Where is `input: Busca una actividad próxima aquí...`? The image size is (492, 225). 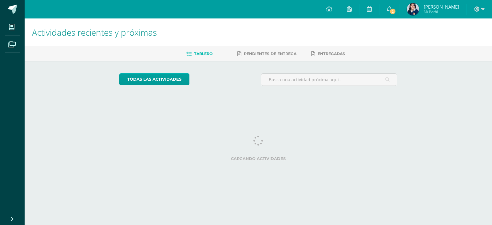
input: Busca una actividad próxima aquí... is located at coordinates (329, 79).